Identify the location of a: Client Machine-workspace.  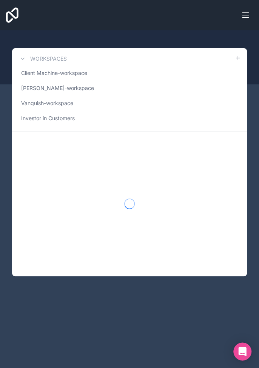
(129, 73).